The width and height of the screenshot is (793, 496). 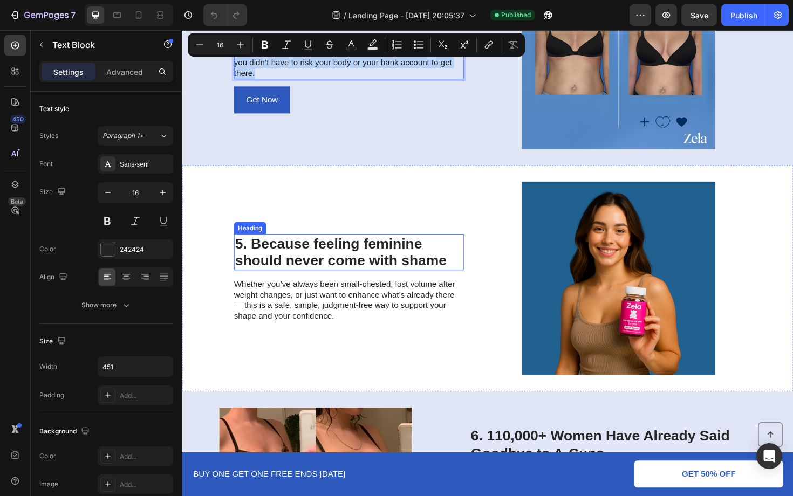 I want to click on button: Show more, so click(x=106, y=305).